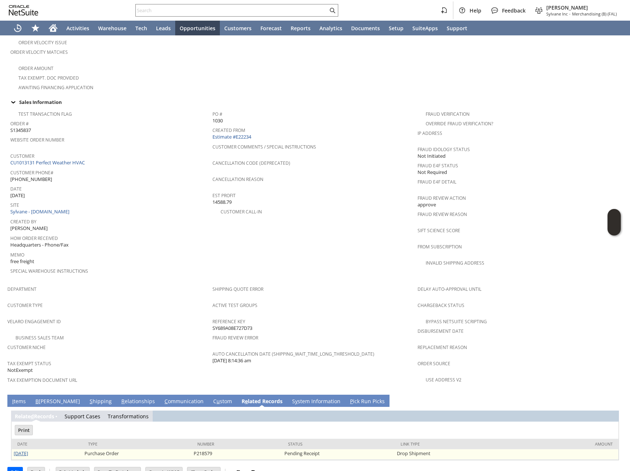  I want to click on a: Order Velocity Matches, so click(39, 52).